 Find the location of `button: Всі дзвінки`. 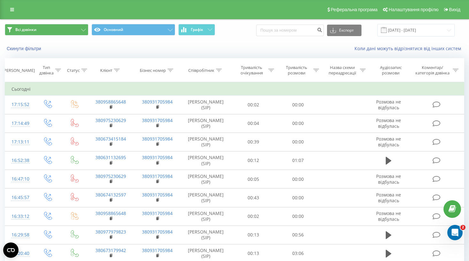

button: Всі дзвінки is located at coordinates (47, 30).